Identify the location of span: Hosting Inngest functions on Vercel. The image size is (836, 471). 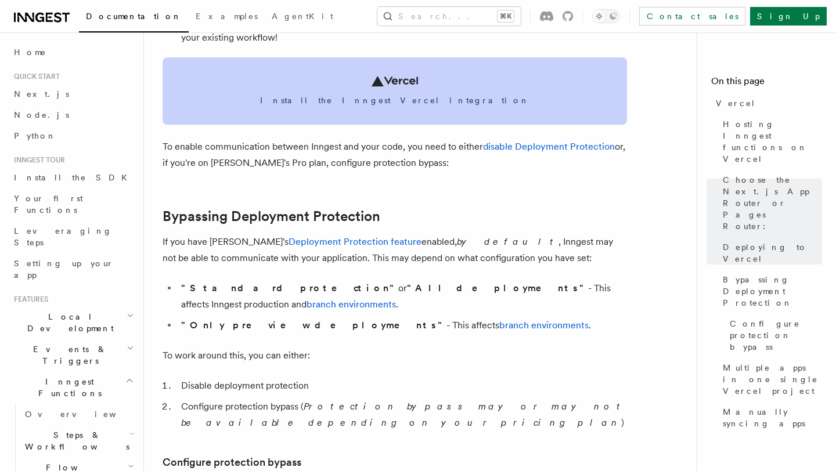
(772, 142).